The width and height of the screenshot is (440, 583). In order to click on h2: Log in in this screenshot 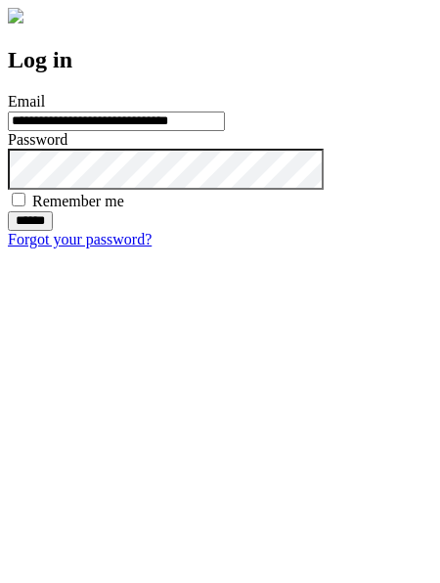, I will do `click(220, 60)`.